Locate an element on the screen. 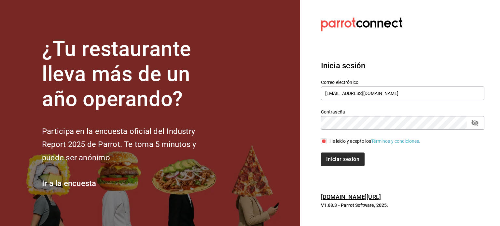  h2: Participa en la encuesta oficial del Industry Report 2025 de Parrot. Te toma 5 minutos y puede se... is located at coordinates (130, 145).